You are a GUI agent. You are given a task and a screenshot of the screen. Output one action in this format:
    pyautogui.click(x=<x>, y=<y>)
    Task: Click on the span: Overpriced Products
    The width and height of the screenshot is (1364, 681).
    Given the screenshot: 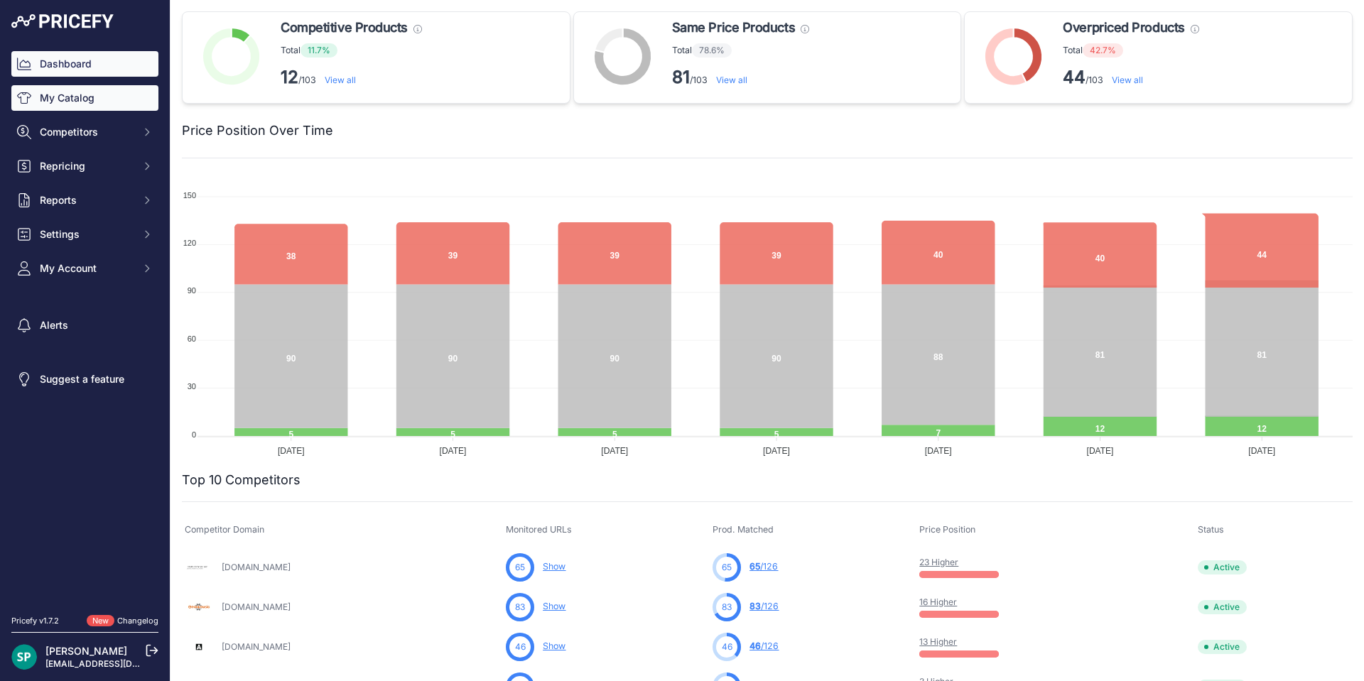 What is the action you would take?
    pyautogui.click(x=1123, y=28)
    